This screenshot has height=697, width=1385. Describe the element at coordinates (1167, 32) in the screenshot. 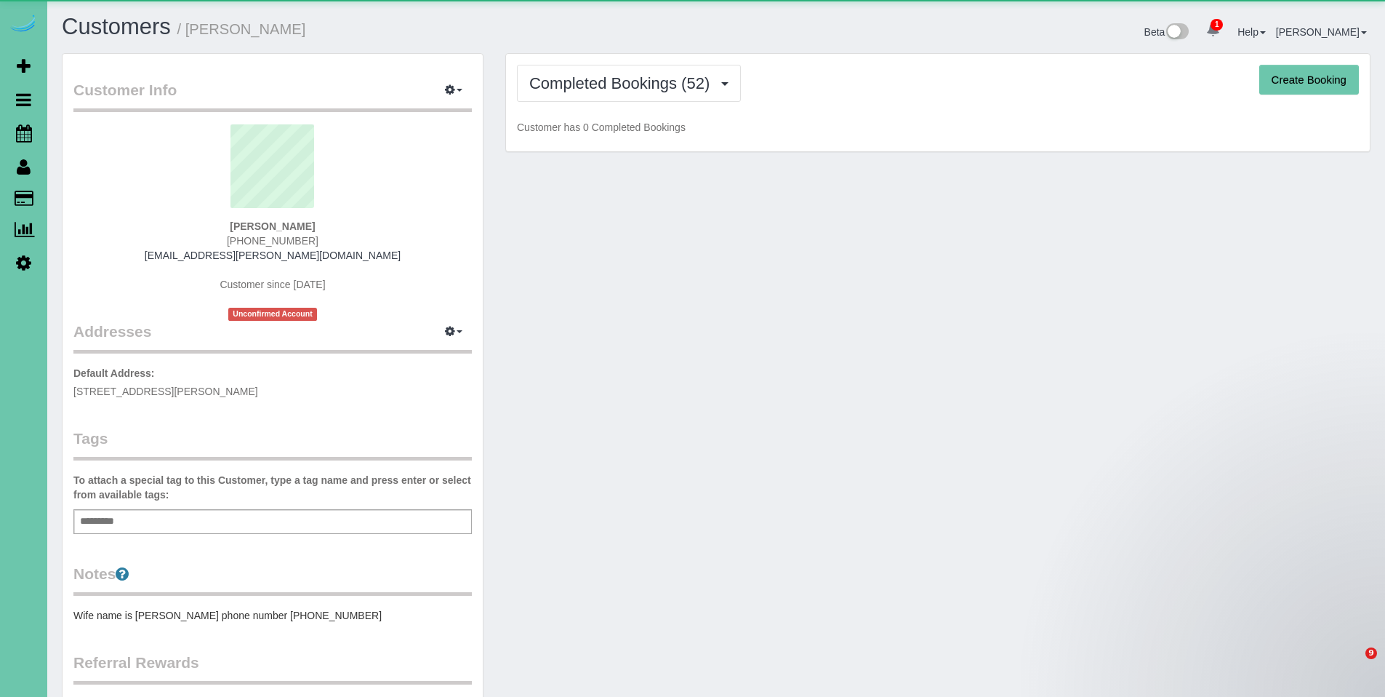

I see `a: Beta` at that location.